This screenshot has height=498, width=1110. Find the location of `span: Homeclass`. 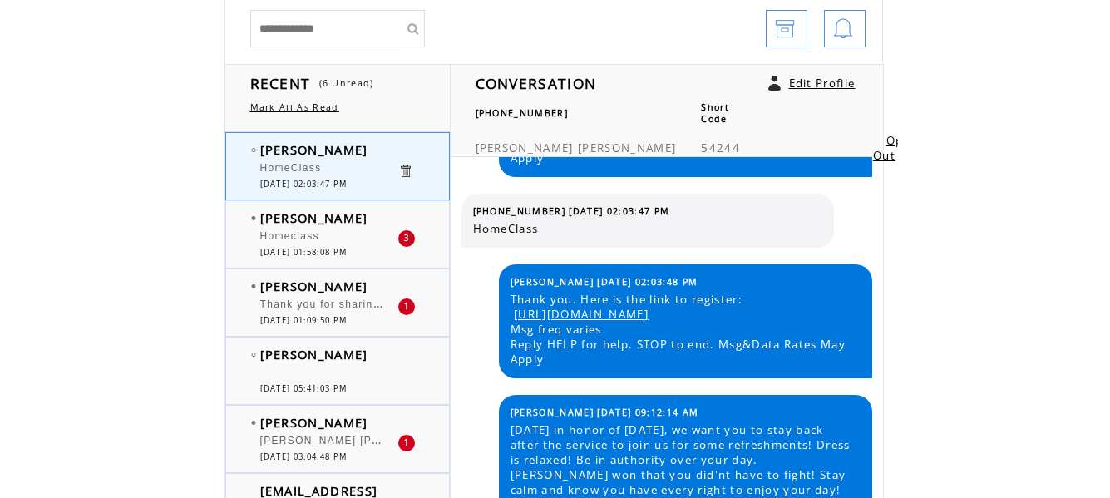

span: Homeclass is located at coordinates (289, 236).